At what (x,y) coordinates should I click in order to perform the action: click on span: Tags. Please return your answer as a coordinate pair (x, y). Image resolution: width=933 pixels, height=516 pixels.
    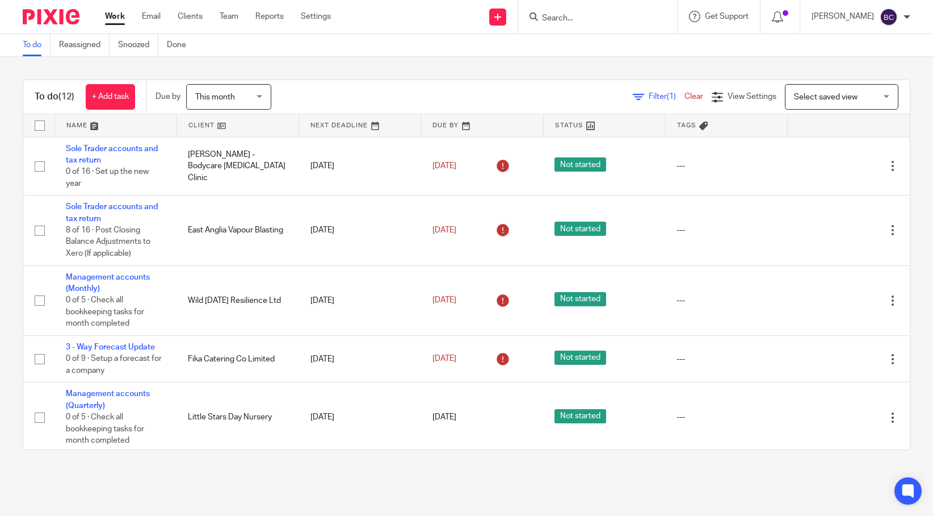
    Looking at the image, I should click on (687, 125).